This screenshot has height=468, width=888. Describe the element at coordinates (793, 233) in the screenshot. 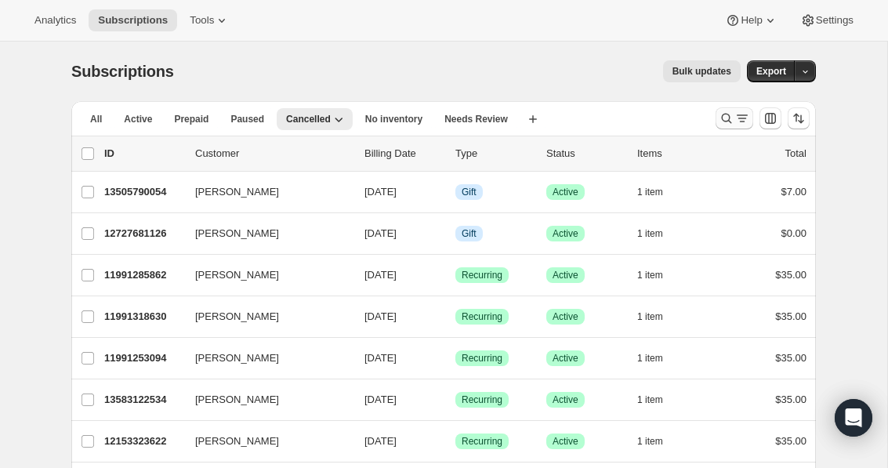

I see `span: $0.00` at that location.